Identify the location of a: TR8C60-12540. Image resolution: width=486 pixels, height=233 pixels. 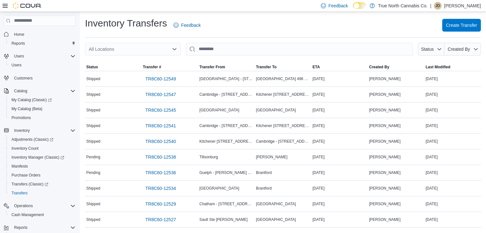
(161, 142).